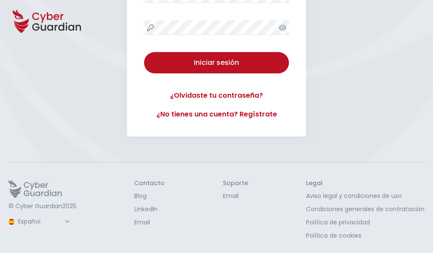 Image resolution: width=433 pixels, height=253 pixels. Describe the element at coordinates (235, 183) in the screenshot. I see `h3: Soporte` at that location.